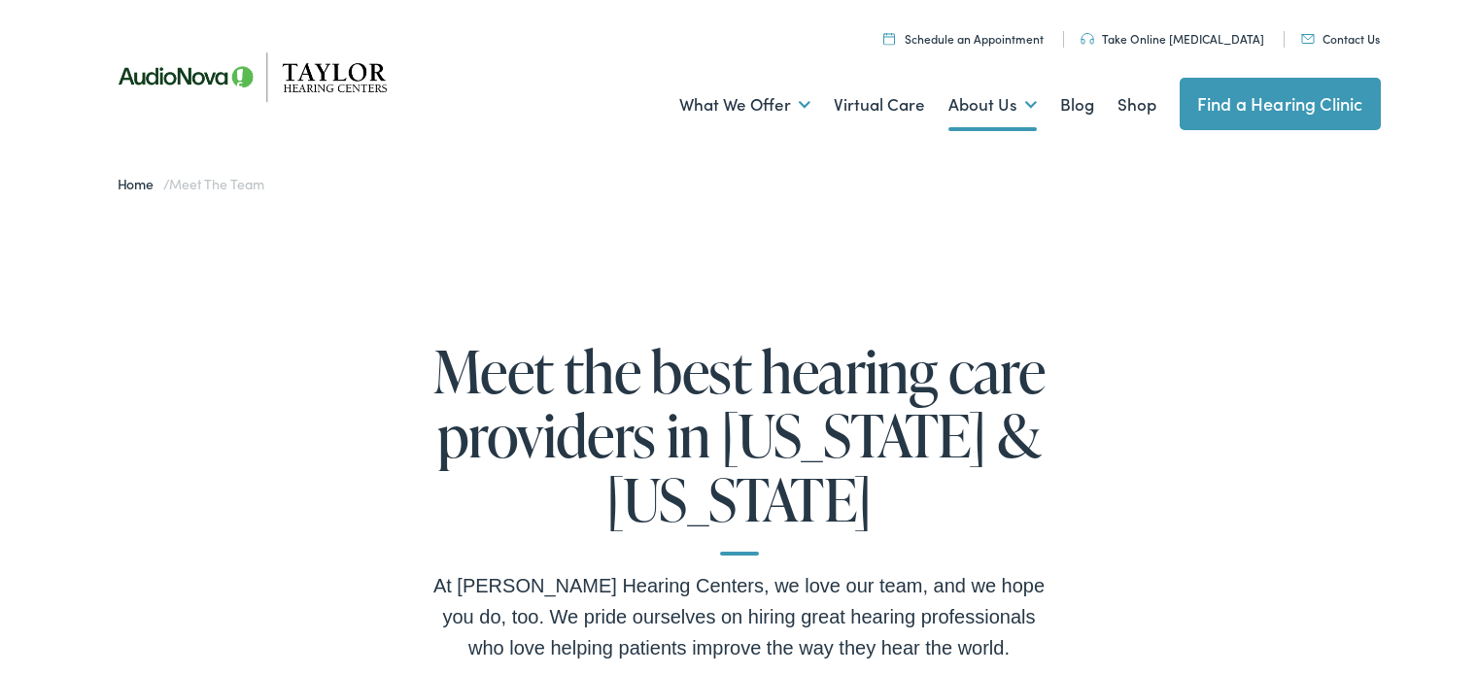 This screenshot has width=1478, height=675. What do you see at coordinates (1077, 105) in the screenshot?
I see `a: Blog` at bounding box center [1077, 105].